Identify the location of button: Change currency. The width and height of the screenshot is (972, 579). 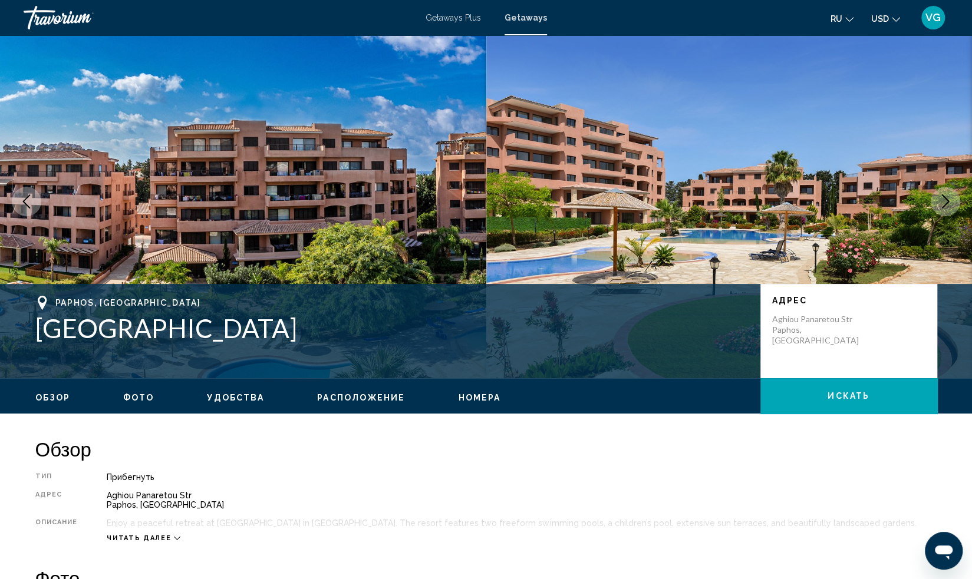
(885, 18).